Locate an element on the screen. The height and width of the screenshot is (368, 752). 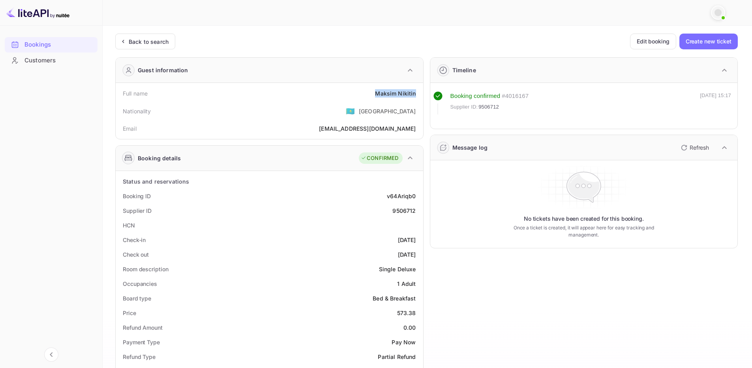
span: 9506712 is located at coordinates (489, 107).